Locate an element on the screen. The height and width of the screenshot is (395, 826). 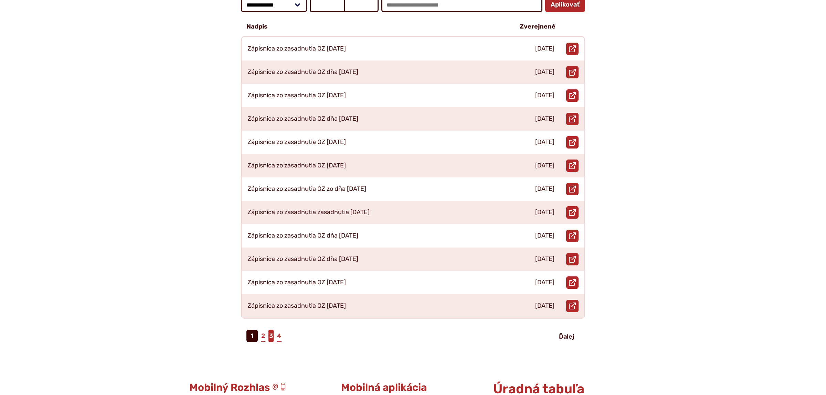
h3: Mobilný Rozhlas is located at coordinates (261, 388).